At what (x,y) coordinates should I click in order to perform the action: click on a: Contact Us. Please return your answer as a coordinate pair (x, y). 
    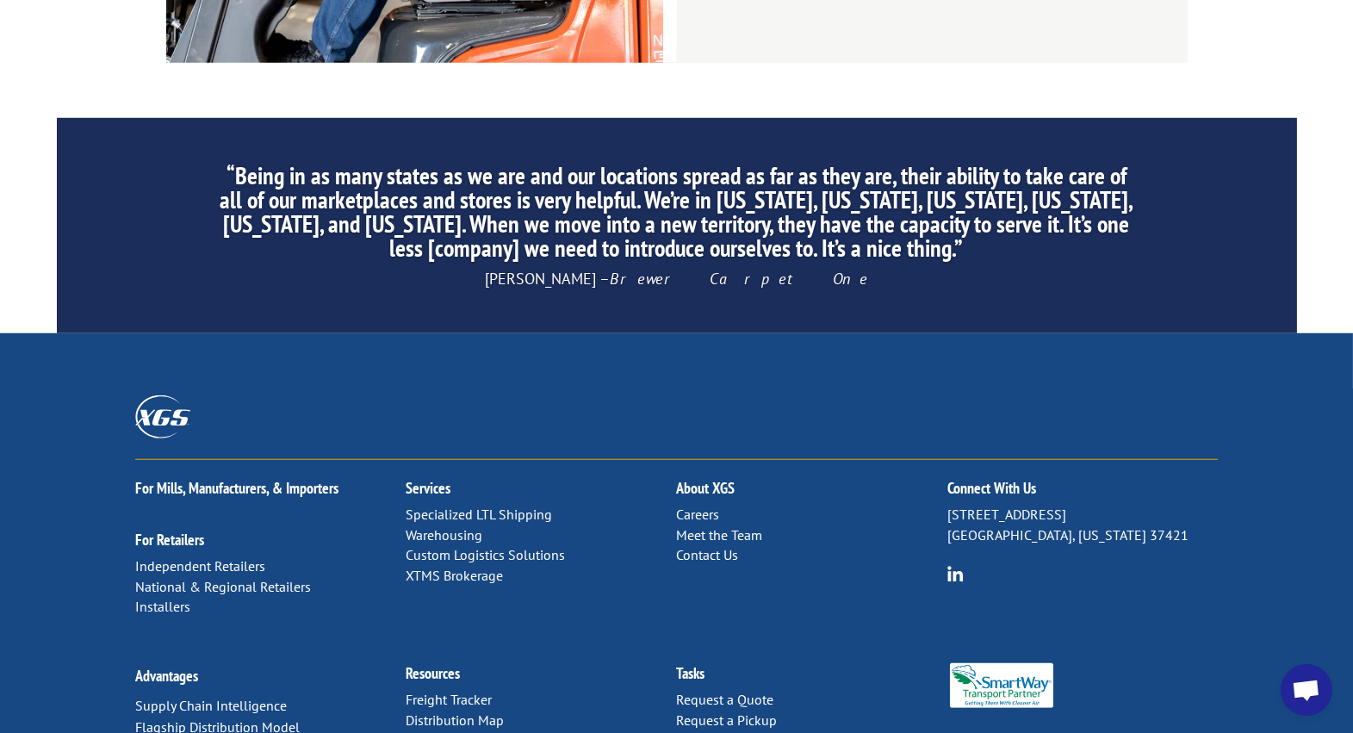
    Looking at the image, I should click on (707, 555).